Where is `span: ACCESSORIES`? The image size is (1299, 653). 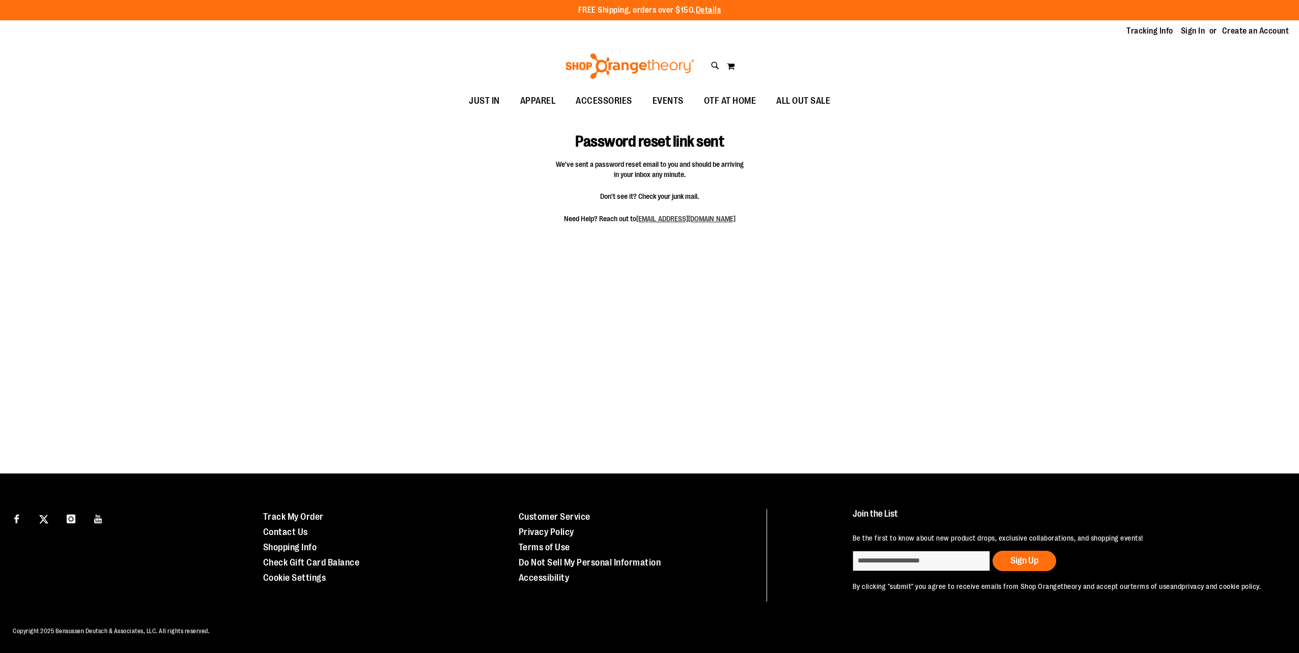 span: ACCESSORIES is located at coordinates (604, 101).